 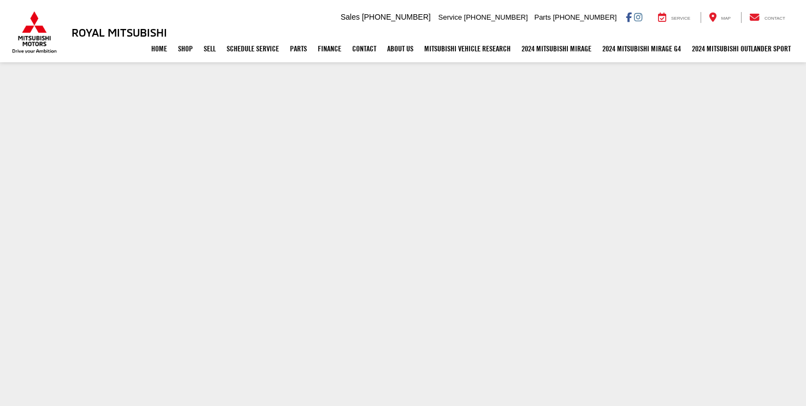 What do you see at coordinates (185, 49) in the screenshot?
I see `a: Shop` at bounding box center [185, 49].